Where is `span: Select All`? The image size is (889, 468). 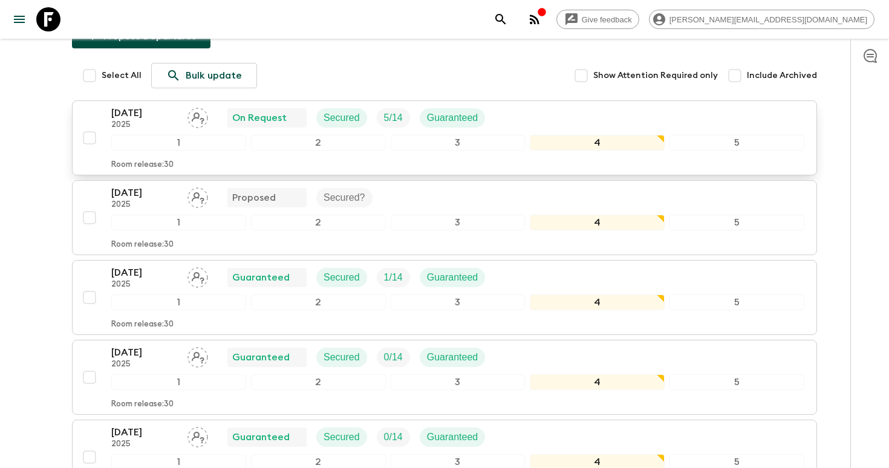 span: Select All is located at coordinates (122, 76).